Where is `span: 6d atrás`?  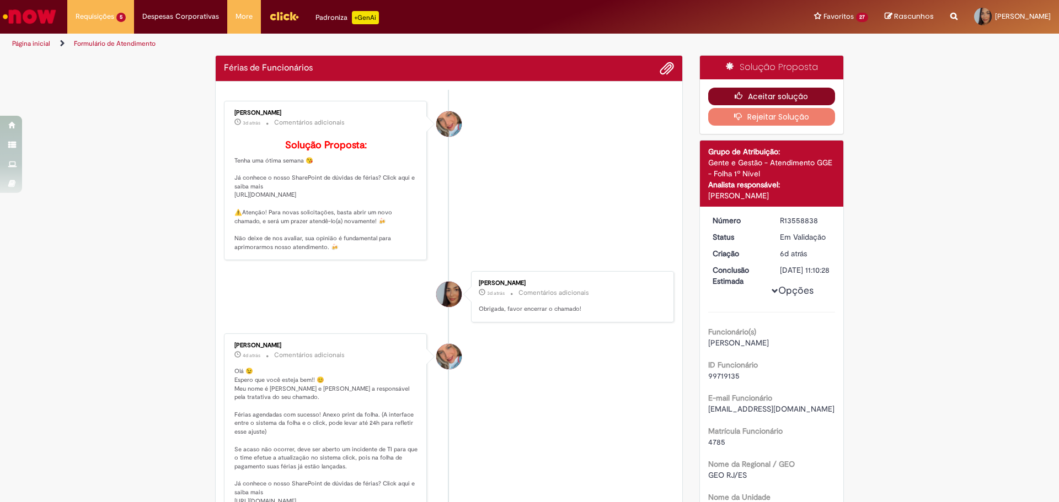
span: 6d atrás is located at coordinates (793, 254).